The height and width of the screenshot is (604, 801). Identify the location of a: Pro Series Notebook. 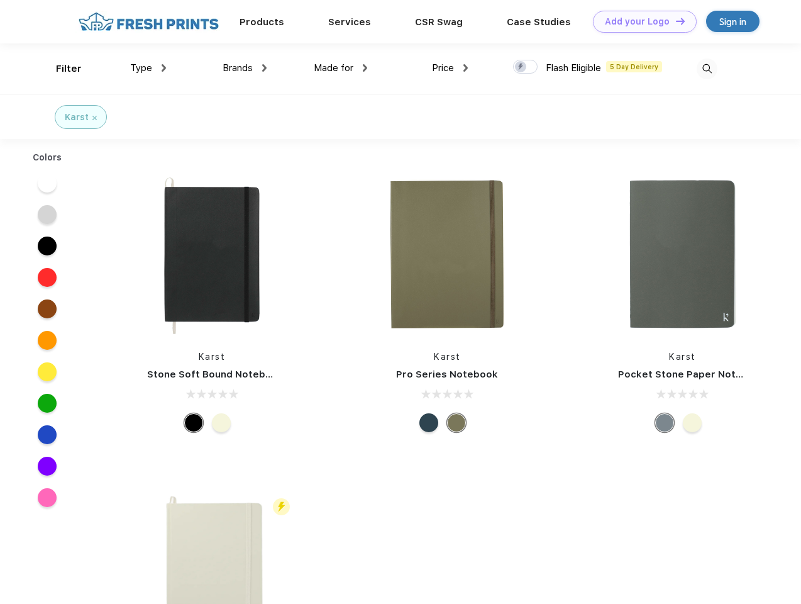
(447, 374).